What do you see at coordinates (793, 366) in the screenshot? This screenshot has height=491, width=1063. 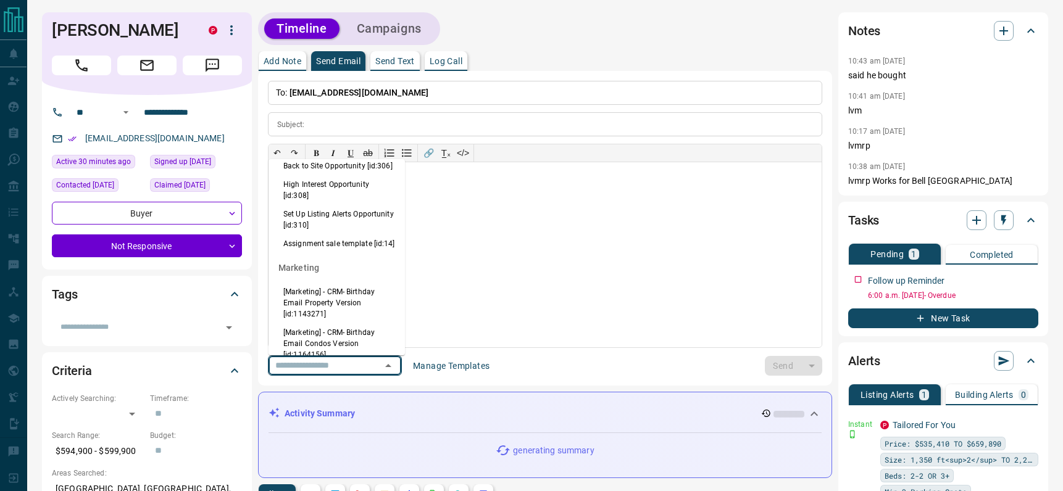 I see `div: split button` at bounding box center [793, 366].